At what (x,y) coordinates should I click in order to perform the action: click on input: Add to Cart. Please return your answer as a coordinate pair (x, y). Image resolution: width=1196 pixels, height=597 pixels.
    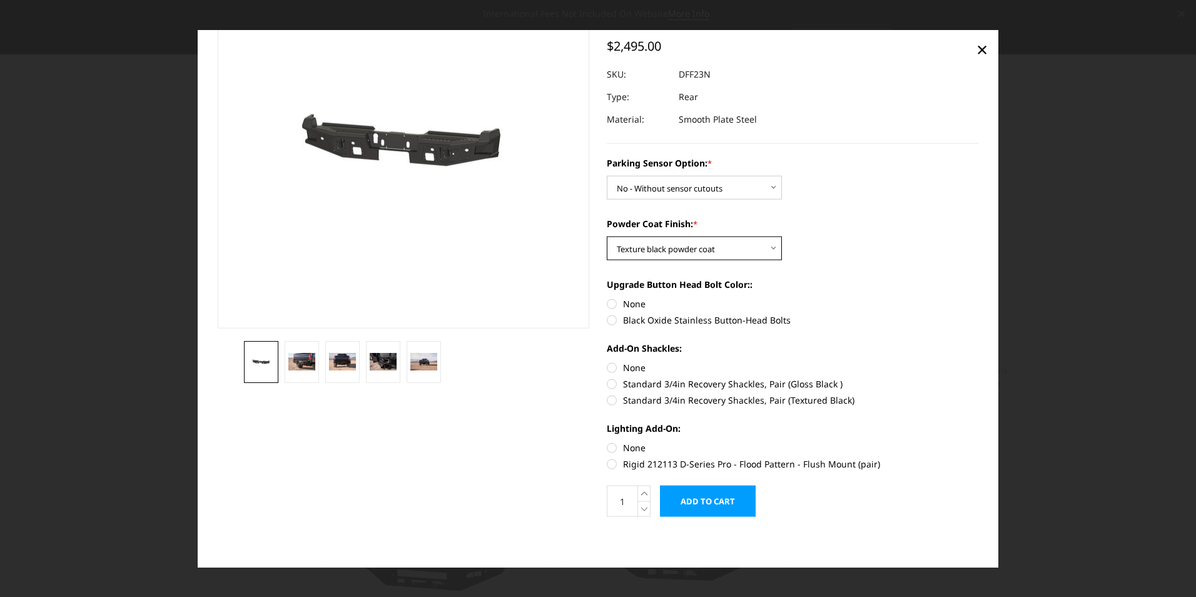
    Looking at the image, I should click on (708, 501).